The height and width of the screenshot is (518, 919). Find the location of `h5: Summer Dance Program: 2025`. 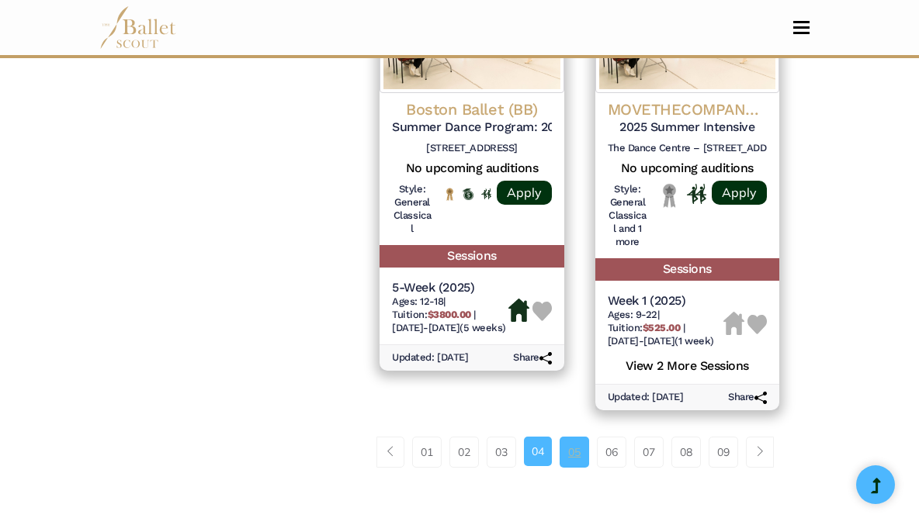

h5: Summer Dance Program: 2025 is located at coordinates (471, 127).